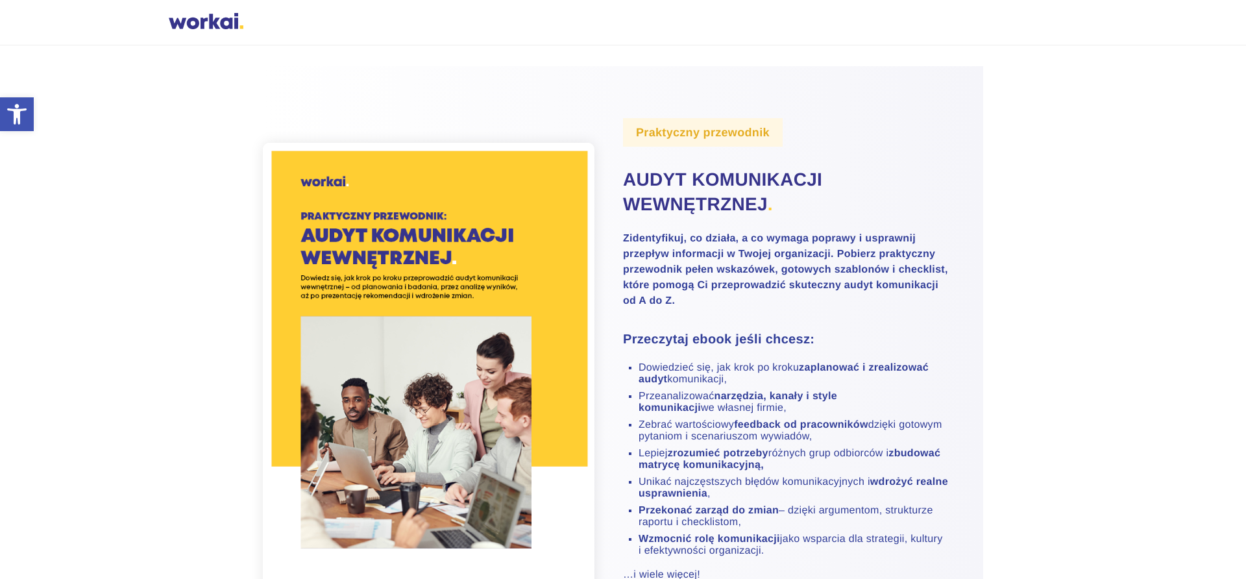 The height and width of the screenshot is (579, 1246). What do you see at coordinates (785, 269) in the screenshot?
I see `strong: Zidentyfikuj, co działa, a co wymaga poprawy i usprawnij przepływ informacji w Twojej organizacji...` at bounding box center [785, 269].